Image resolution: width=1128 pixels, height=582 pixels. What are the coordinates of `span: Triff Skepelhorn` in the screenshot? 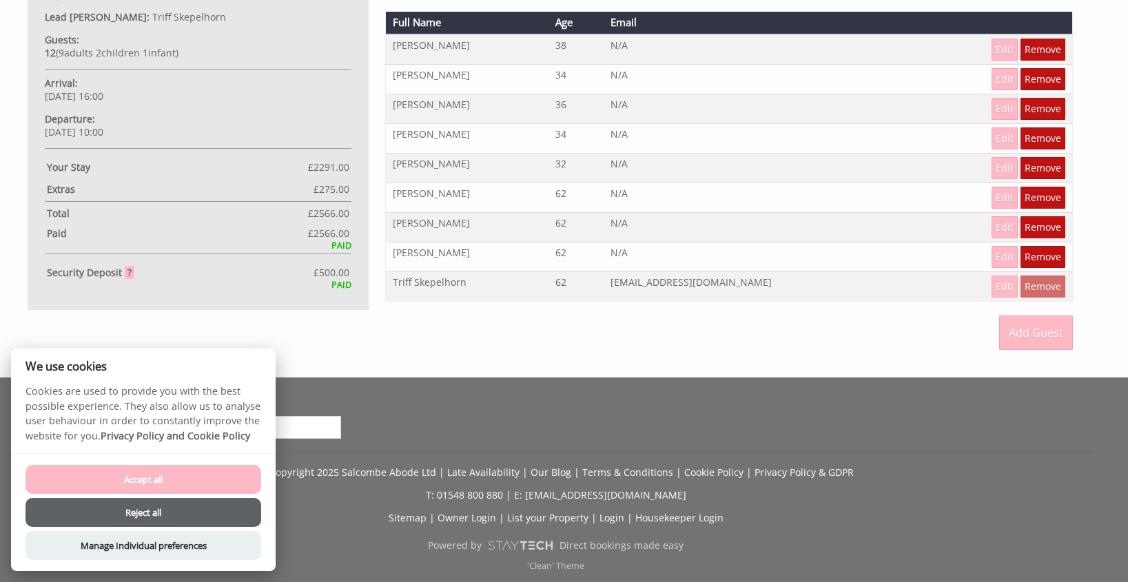 It's located at (189, 17).